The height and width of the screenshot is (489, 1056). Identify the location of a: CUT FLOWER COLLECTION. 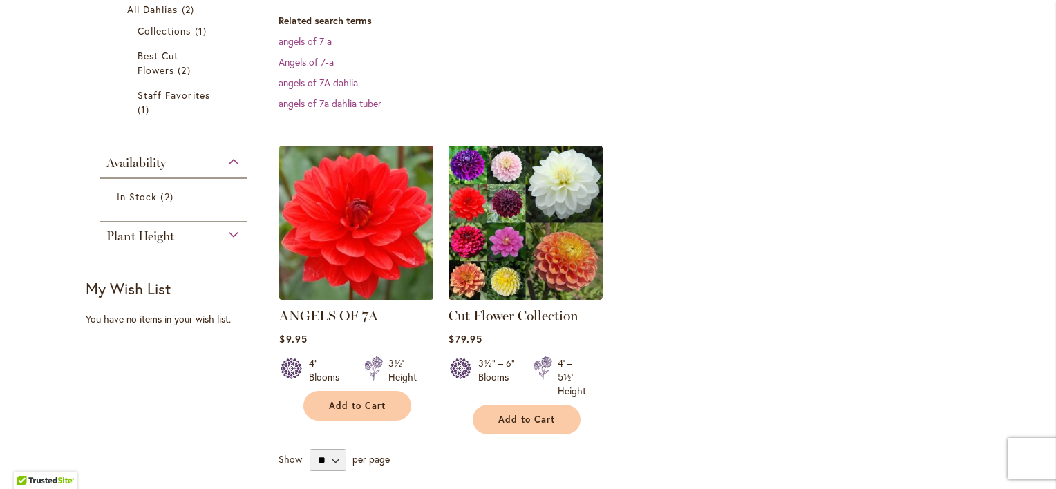
(525, 296).